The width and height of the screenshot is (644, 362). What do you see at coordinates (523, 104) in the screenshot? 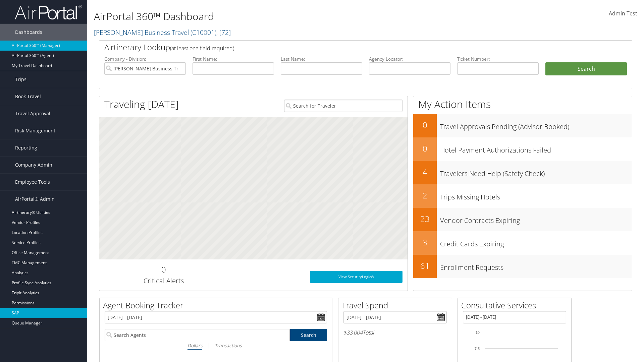
I see `h1: My Action Items` at bounding box center [523, 104].